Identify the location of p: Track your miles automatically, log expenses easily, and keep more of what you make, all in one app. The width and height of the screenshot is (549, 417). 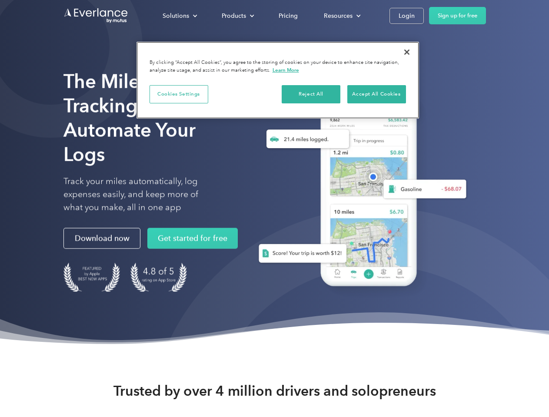
(141, 195).